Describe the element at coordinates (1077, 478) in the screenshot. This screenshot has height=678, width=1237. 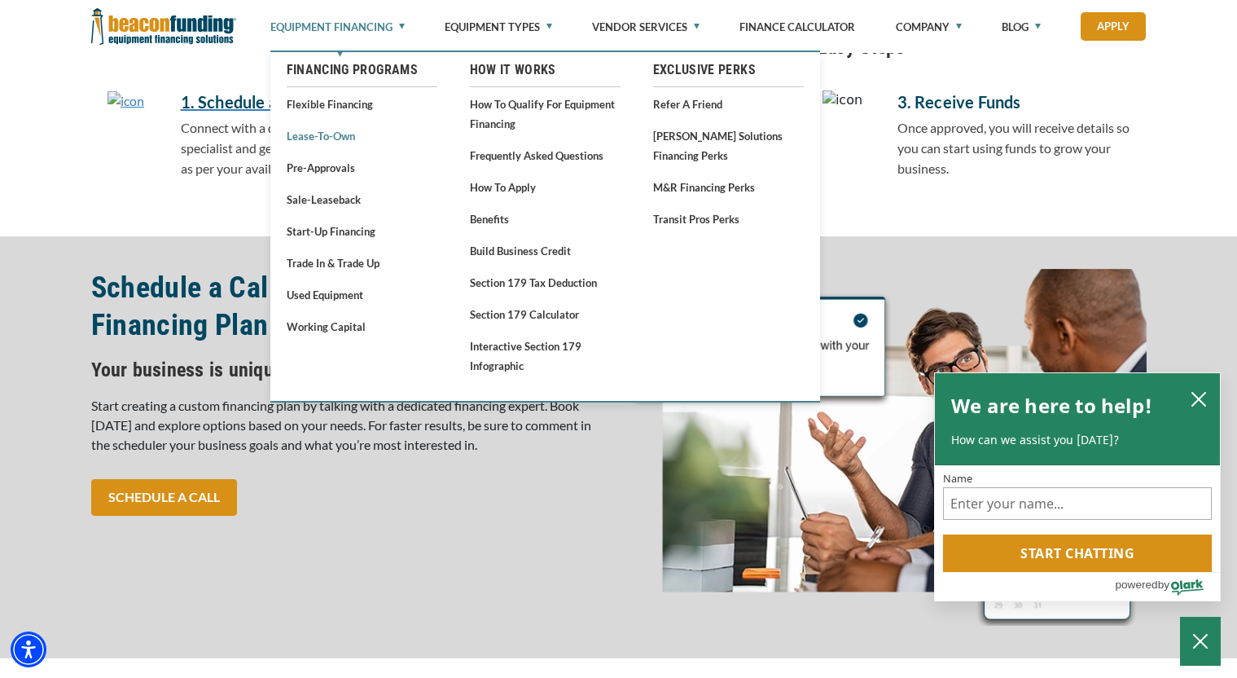
I see `label: Name` at that location.